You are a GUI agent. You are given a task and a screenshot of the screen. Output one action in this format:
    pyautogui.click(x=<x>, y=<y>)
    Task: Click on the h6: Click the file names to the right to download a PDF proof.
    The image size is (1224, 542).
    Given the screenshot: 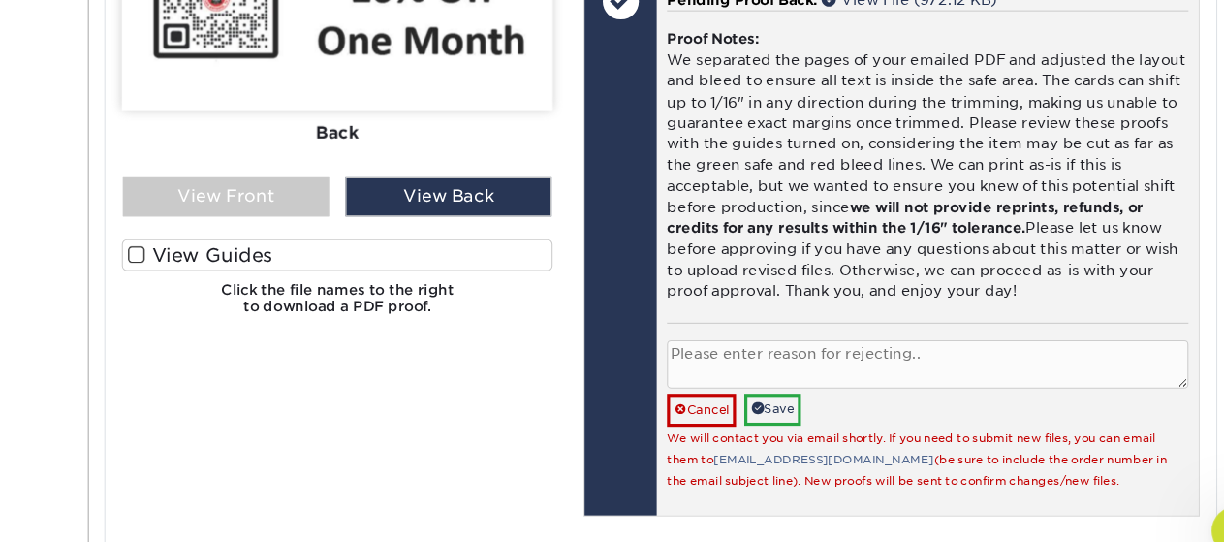 What is the action you would take?
    pyautogui.click(x=336, y=288)
    